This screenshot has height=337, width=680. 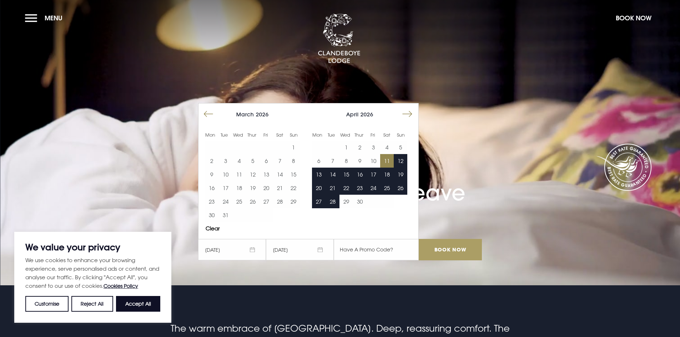 I want to click on button: 9, so click(x=212, y=174).